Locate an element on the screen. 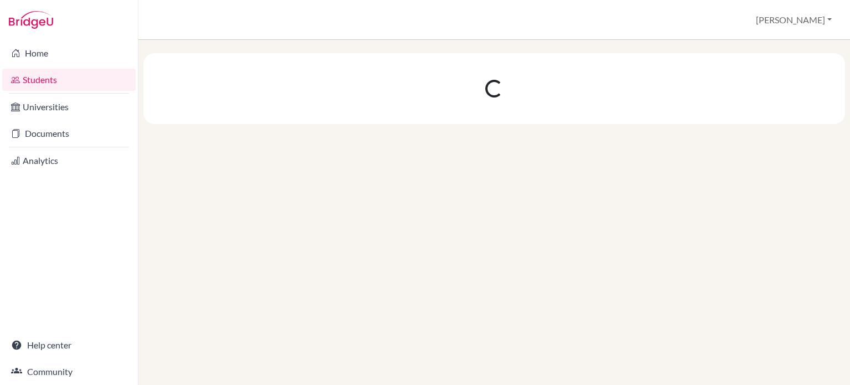 The width and height of the screenshot is (850, 385). a: Help center is located at coordinates (69, 345).